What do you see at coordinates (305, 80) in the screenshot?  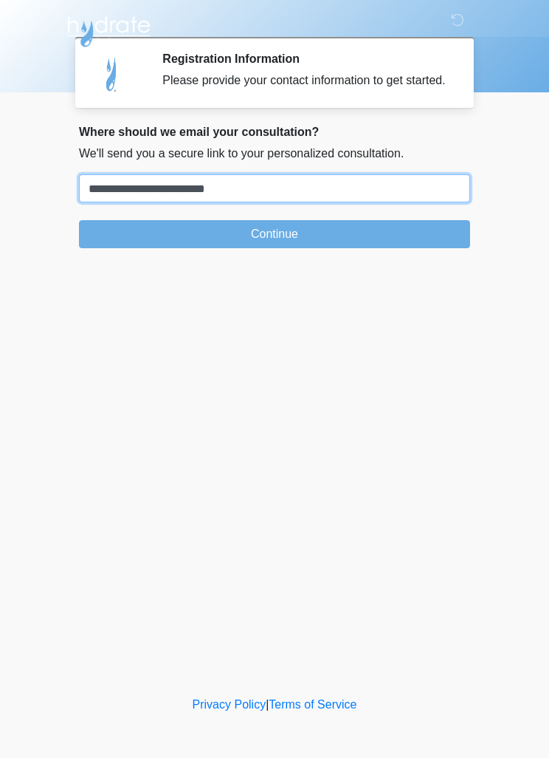 I see `div: Please provide your contact information to get started.` at bounding box center [305, 80].